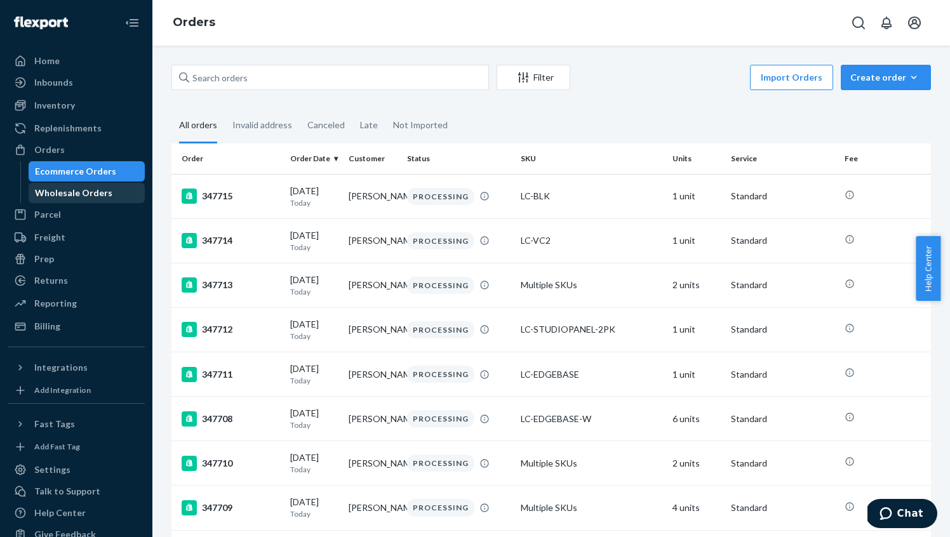  What do you see at coordinates (231, 419) in the screenshot?
I see `div: 347708` at bounding box center [231, 419].